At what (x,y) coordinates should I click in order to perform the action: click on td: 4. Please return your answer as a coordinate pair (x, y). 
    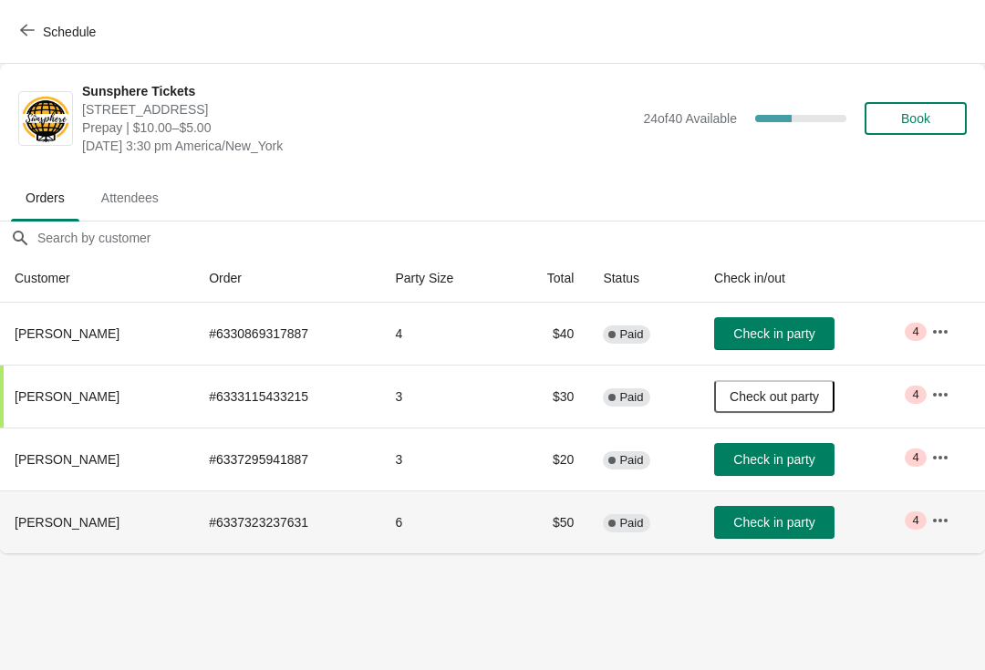
    Looking at the image, I should click on (443, 334).